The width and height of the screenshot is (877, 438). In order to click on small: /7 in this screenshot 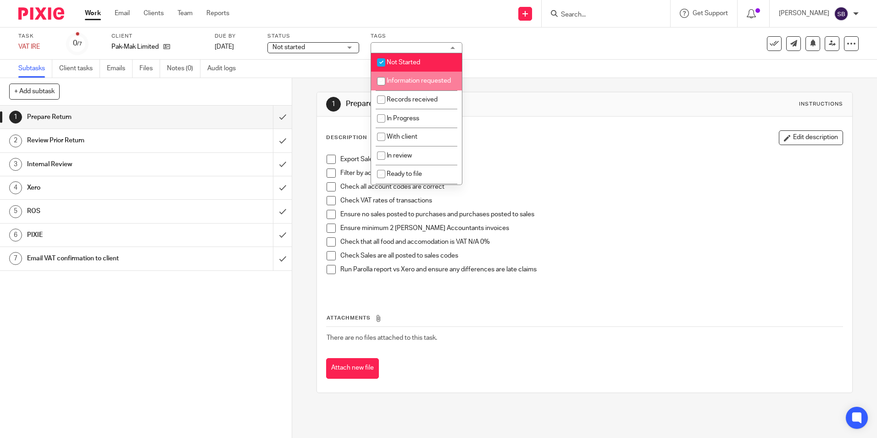, I will do `click(79, 44)`.